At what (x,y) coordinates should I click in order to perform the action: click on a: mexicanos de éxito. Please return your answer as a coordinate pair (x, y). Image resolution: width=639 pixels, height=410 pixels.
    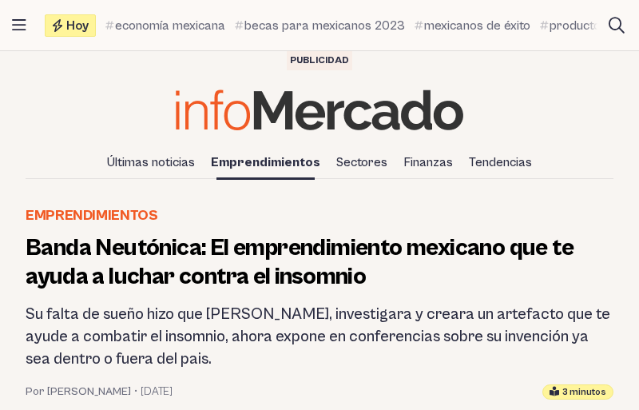
    Looking at the image, I should click on (472, 26).